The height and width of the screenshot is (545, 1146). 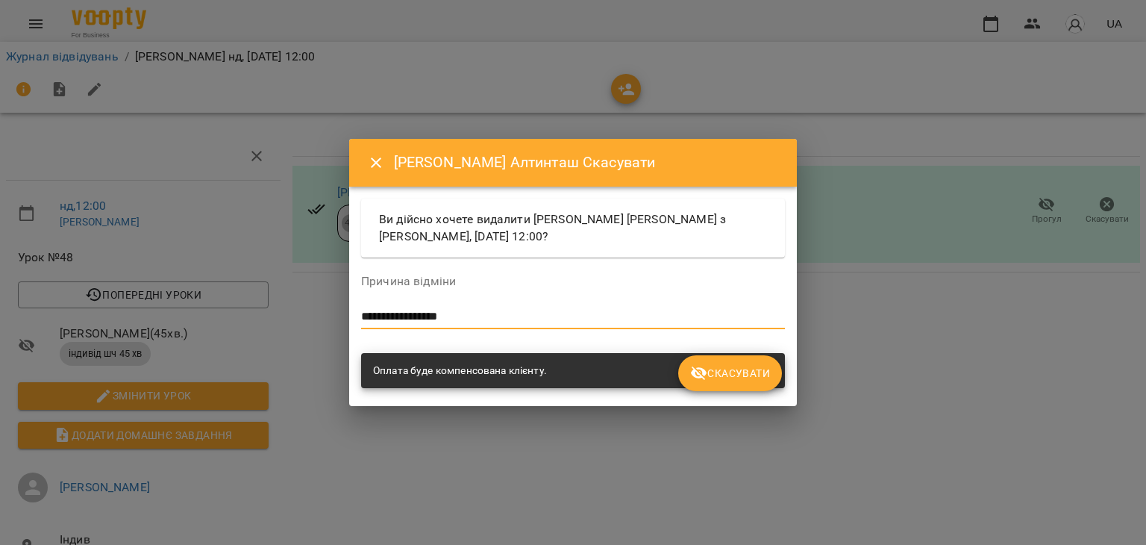 I want to click on button: Close, so click(x=376, y=163).